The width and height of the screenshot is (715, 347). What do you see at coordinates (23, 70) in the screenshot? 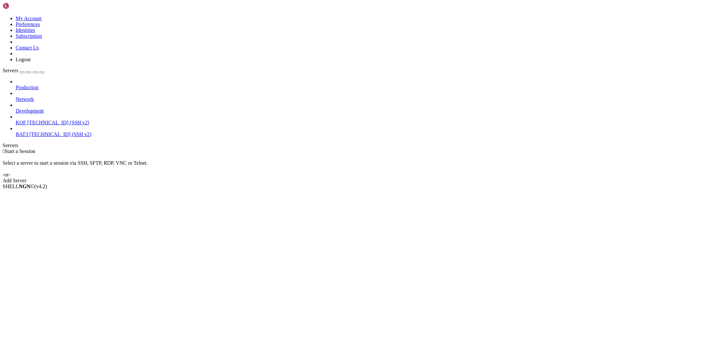
I see `a: Servers` at bounding box center [23, 70].